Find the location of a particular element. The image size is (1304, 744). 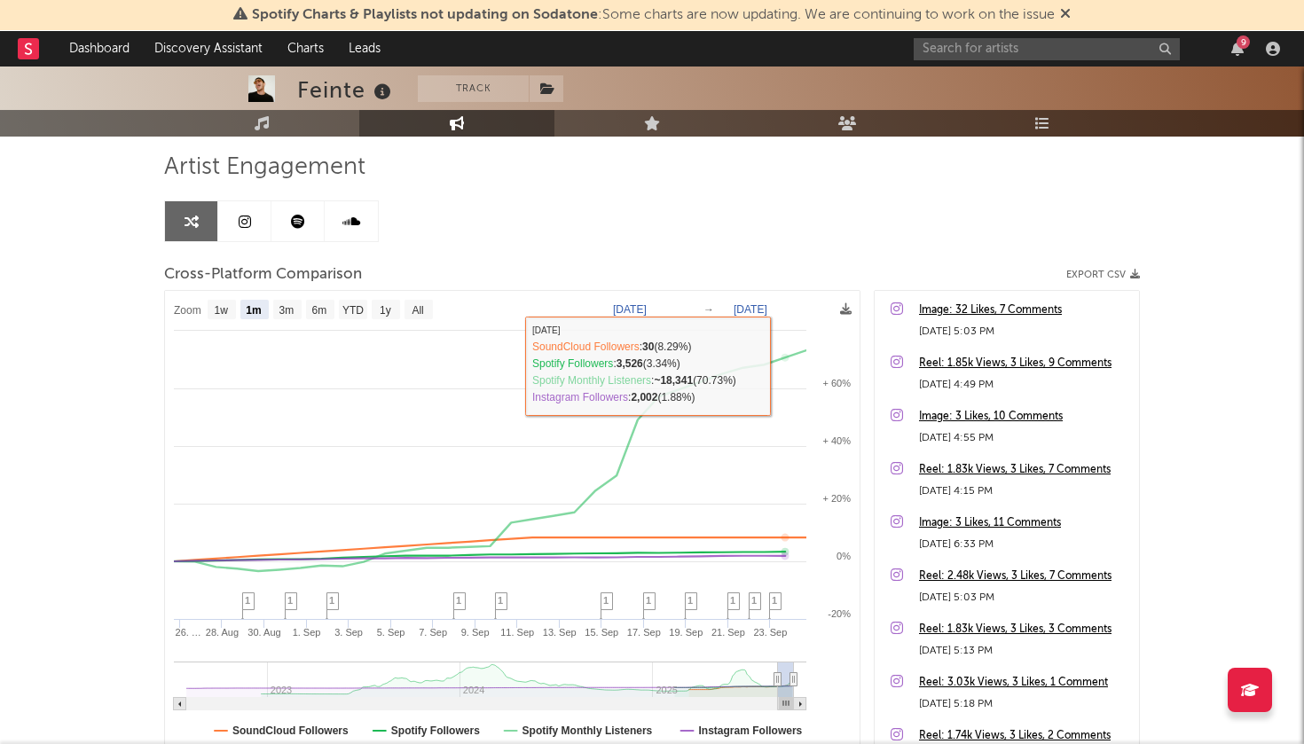

text: 6m is located at coordinates (319, 311).